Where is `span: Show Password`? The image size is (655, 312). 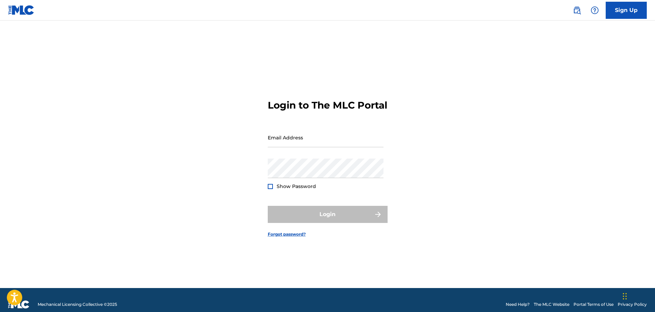 span: Show Password is located at coordinates (296, 186).